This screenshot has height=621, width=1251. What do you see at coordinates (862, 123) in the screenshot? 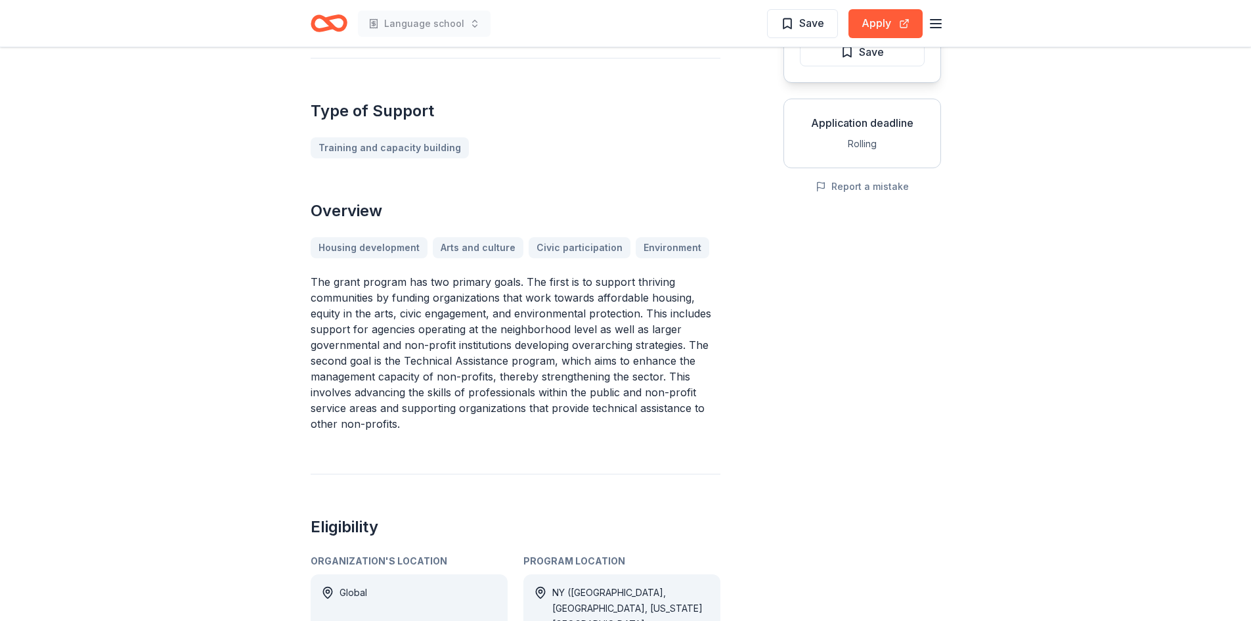
I see `div: Application deadline` at bounding box center [862, 123].